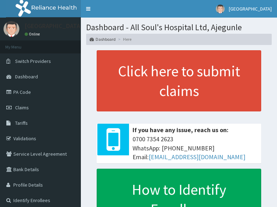  I want to click on span: Switch Providers, so click(33, 61).